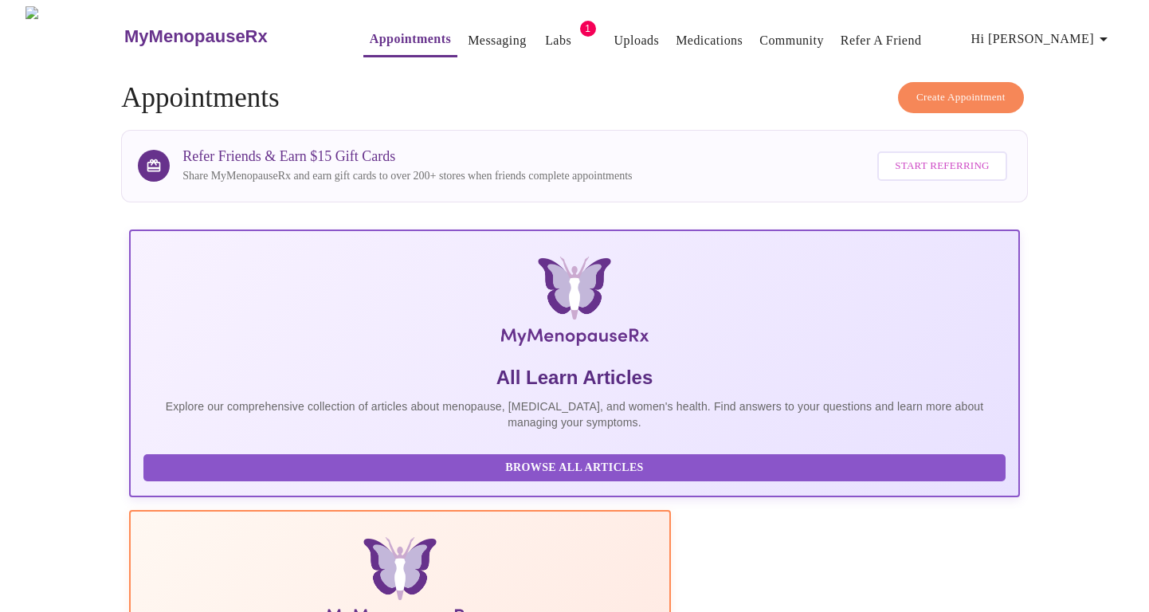  I want to click on a: Refer a Friend, so click(882, 41).